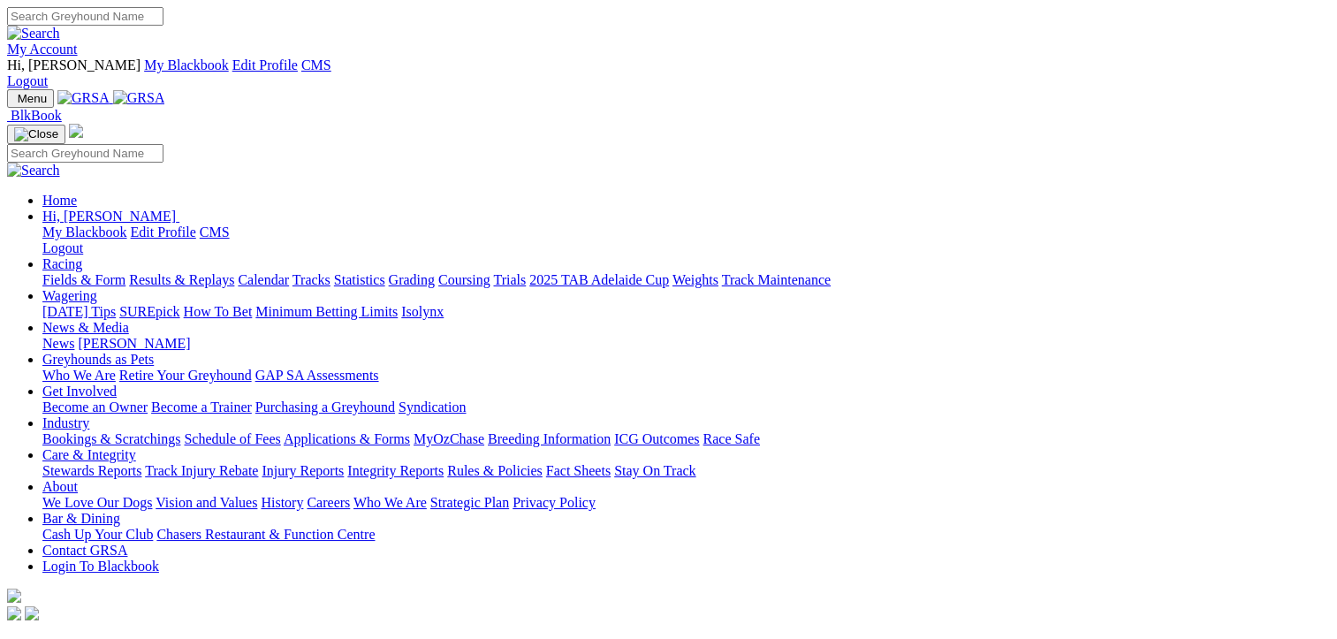 Image resolution: width=1337 pixels, height=639 pixels. Describe the element at coordinates (412, 279) in the screenshot. I see `a: Grading` at that location.